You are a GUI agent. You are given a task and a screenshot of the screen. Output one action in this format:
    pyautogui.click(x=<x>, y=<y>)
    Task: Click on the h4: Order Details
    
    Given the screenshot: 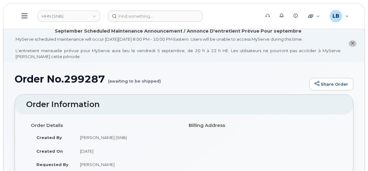 What is the action you would take?
    pyautogui.click(x=105, y=126)
    